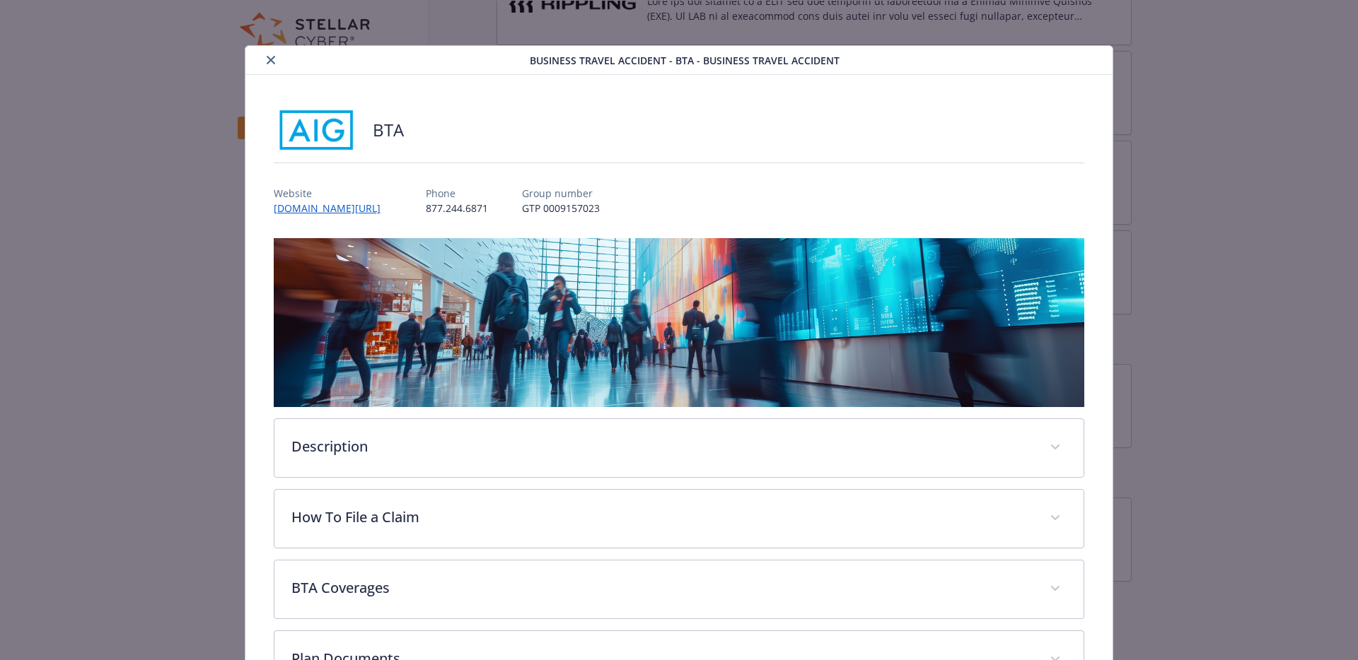  What do you see at coordinates (561, 208) in the screenshot?
I see `p: GTP 0009157023` at bounding box center [561, 208].